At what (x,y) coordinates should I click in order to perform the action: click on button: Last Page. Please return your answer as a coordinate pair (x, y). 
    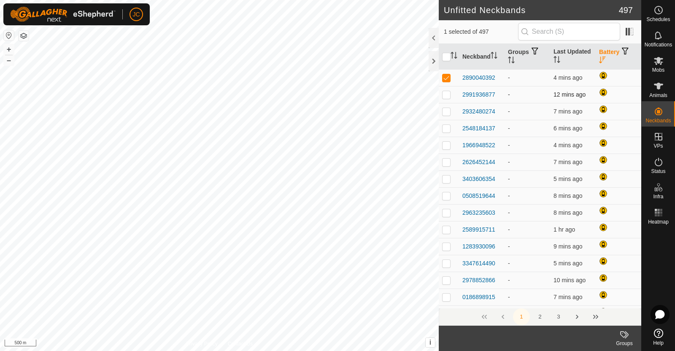
    Looking at the image, I should click on (596, 317).